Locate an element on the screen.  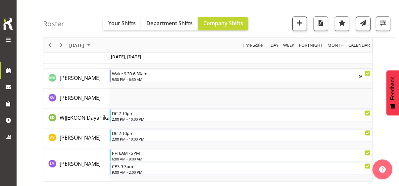
button: Department Shifts is located at coordinates (169, 24).